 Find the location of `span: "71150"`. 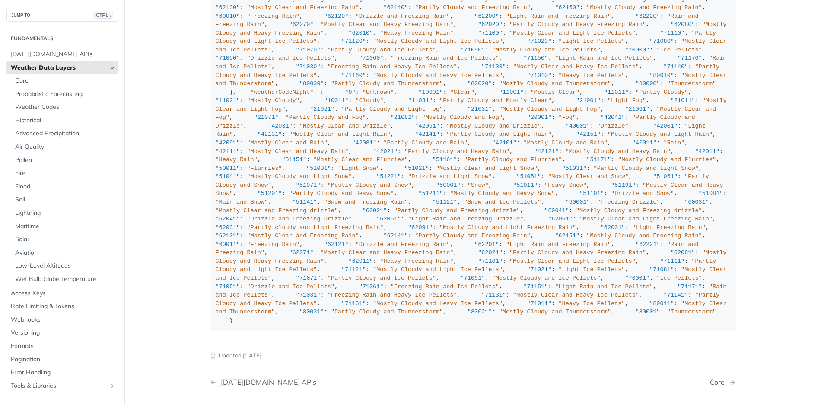

span: "71150" is located at coordinates (536, 58).